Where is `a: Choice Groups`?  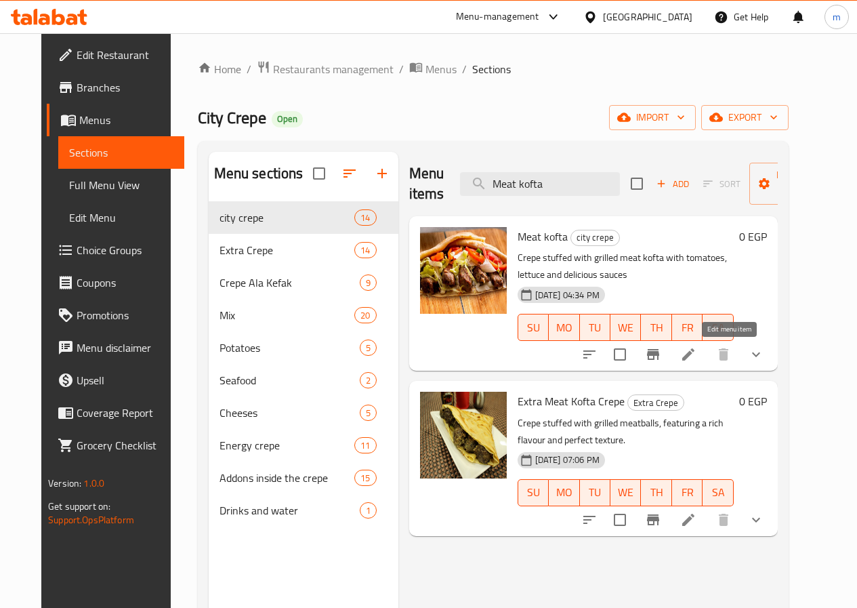 a: Choice Groups is located at coordinates (115, 250).